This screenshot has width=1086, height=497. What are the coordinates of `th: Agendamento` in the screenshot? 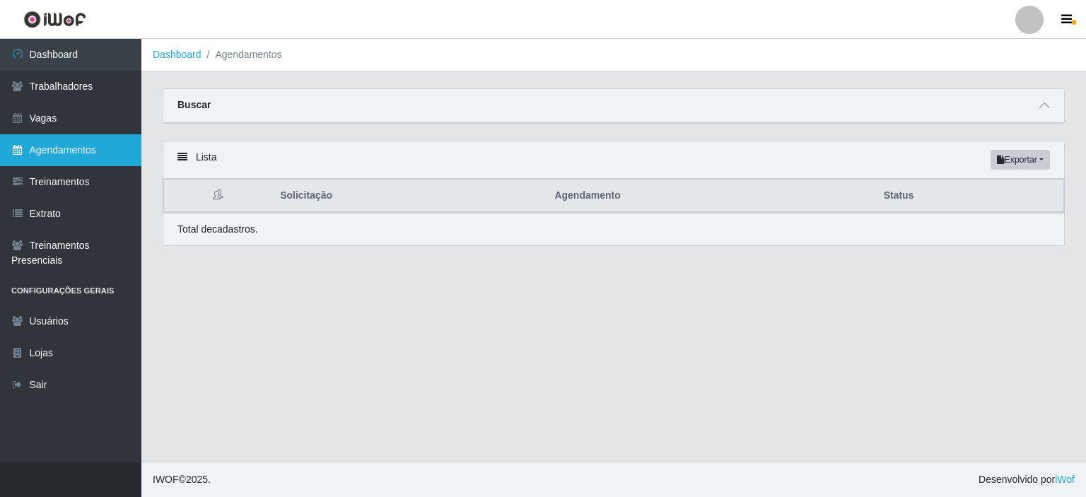 It's located at (710, 196).